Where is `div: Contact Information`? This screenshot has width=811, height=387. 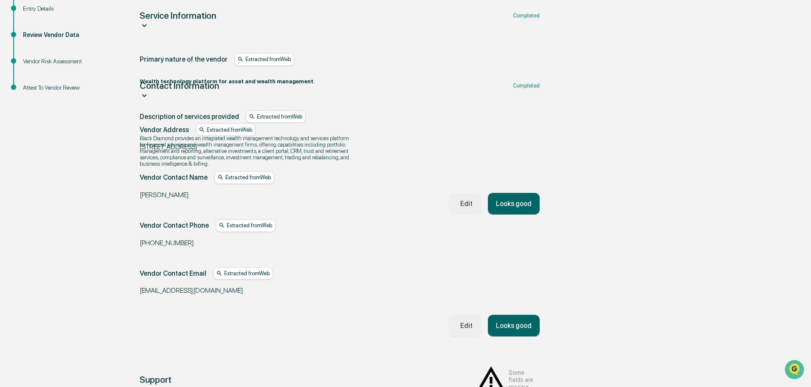
div: Contact Information is located at coordinates (179, 85).